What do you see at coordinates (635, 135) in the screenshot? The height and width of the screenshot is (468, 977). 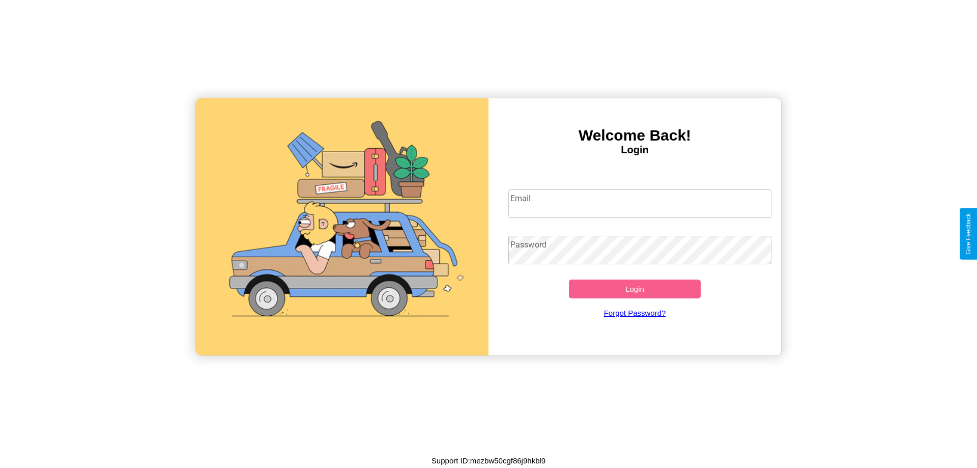 I see `h3: Welcome Back!` at bounding box center [635, 135].